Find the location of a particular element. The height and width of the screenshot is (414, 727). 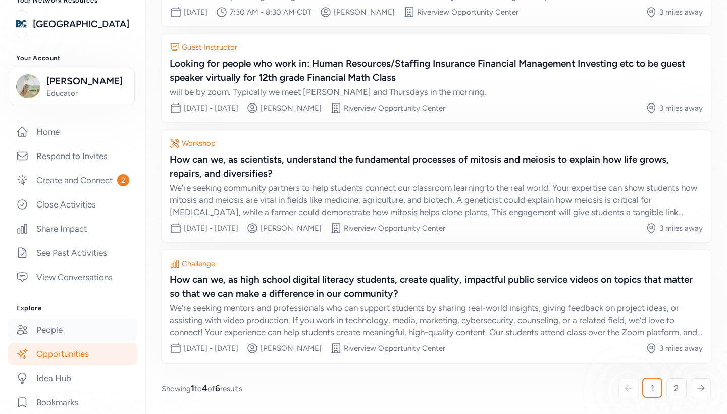

div: Looking for people who work in: Human Resources/Staffing Insurance Financial Management Investing... is located at coordinates (436, 71).